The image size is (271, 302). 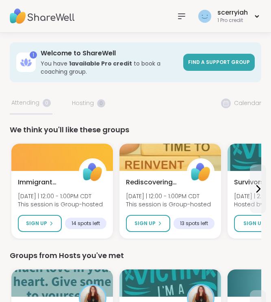 What do you see at coordinates (42, 16) in the screenshot?
I see `img: ShareWell Nav Logo` at bounding box center [42, 16].